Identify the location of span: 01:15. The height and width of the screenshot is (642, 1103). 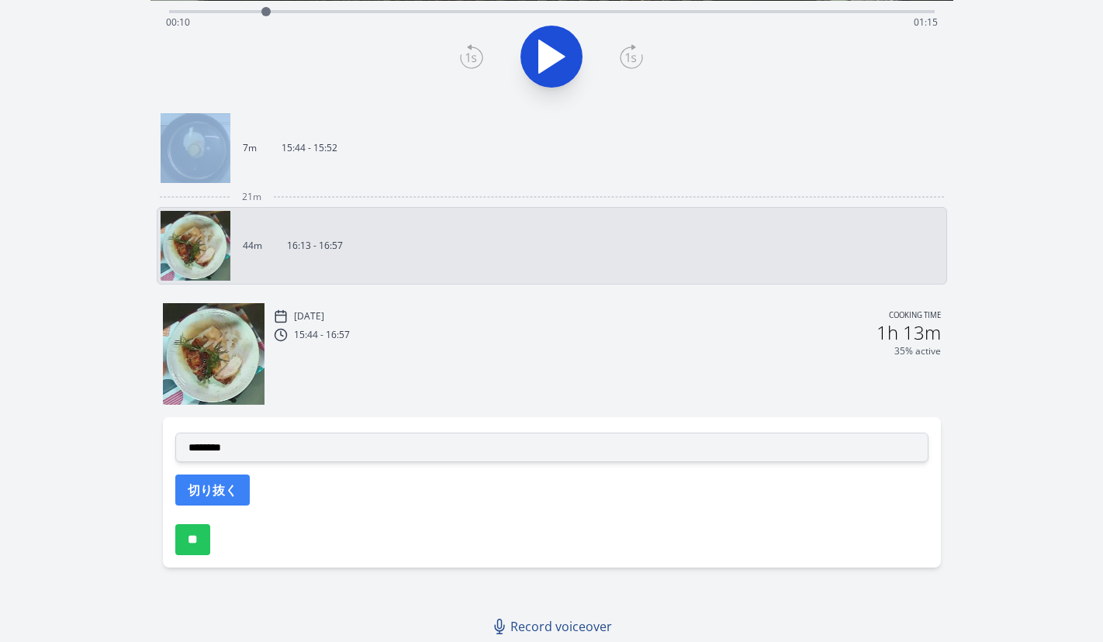
(925, 22).